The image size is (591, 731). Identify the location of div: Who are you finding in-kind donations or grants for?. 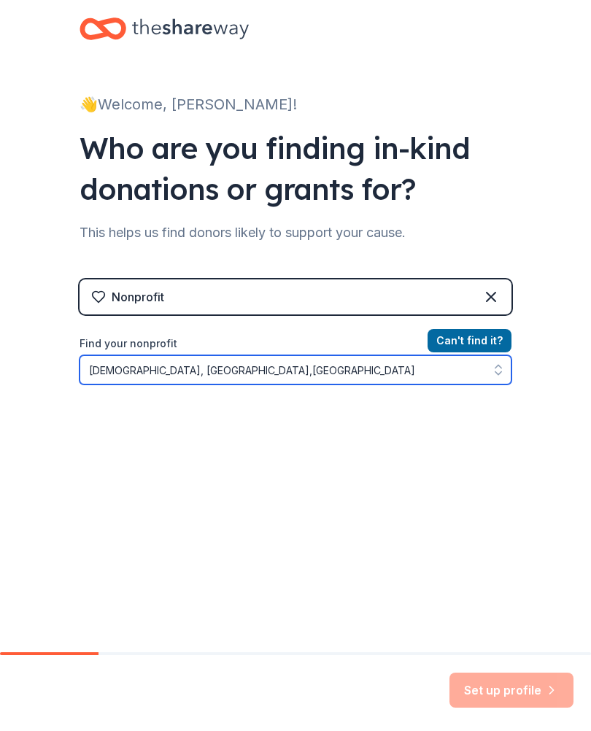
(296, 169).